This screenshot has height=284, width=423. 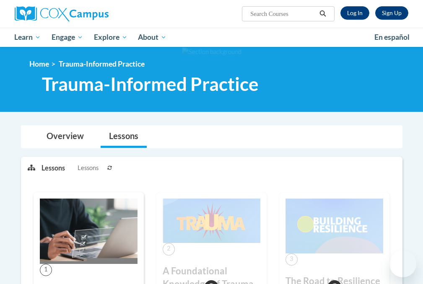 What do you see at coordinates (28, 37) in the screenshot?
I see `a: Learn` at bounding box center [28, 37].